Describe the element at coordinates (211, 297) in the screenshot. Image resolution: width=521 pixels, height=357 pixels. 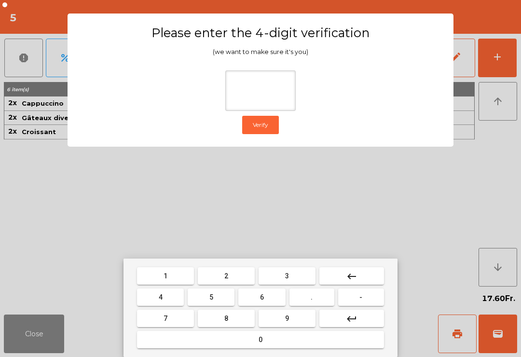
I see `span: 5` at that location.